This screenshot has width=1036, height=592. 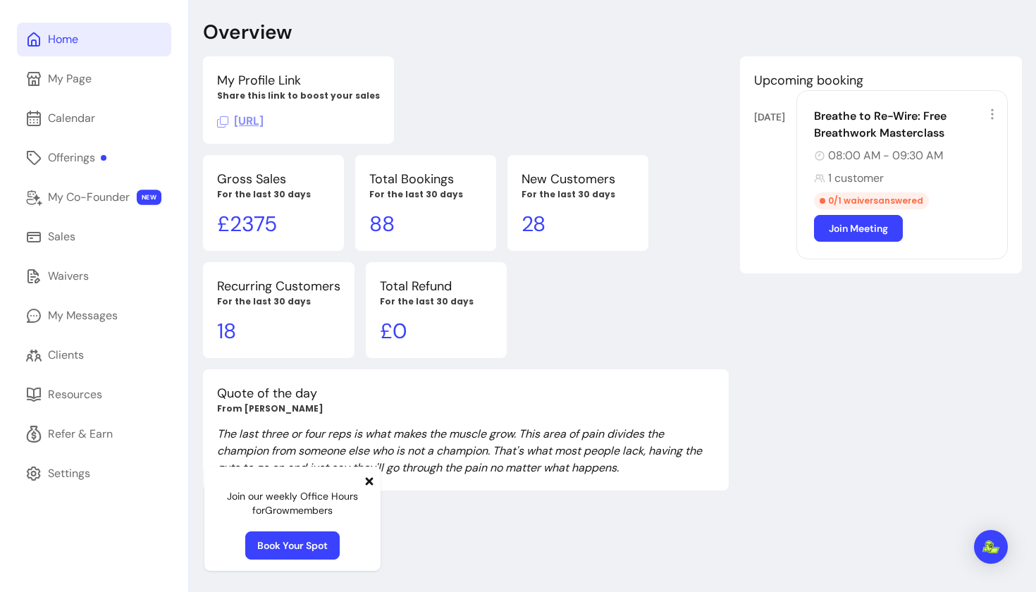 I want to click on a: Resources, so click(x=94, y=395).